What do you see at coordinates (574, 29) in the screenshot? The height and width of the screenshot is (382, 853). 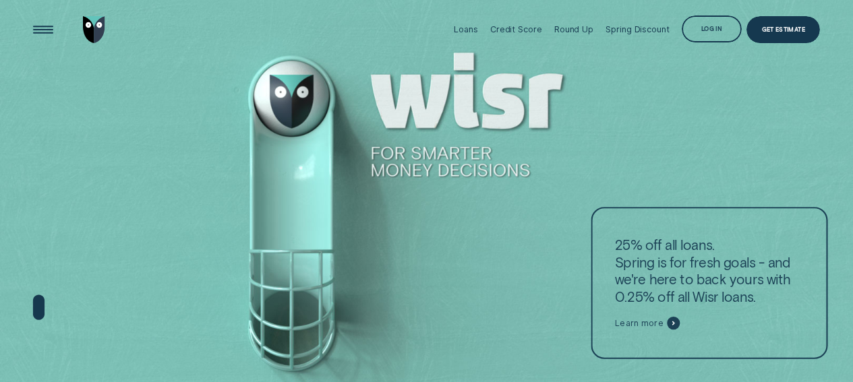 I see `div: Round Up` at bounding box center [574, 29].